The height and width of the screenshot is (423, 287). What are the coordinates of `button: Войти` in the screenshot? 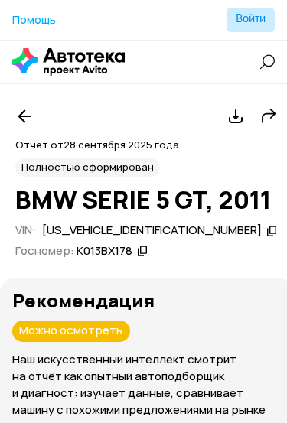 It's located at (250, 20).